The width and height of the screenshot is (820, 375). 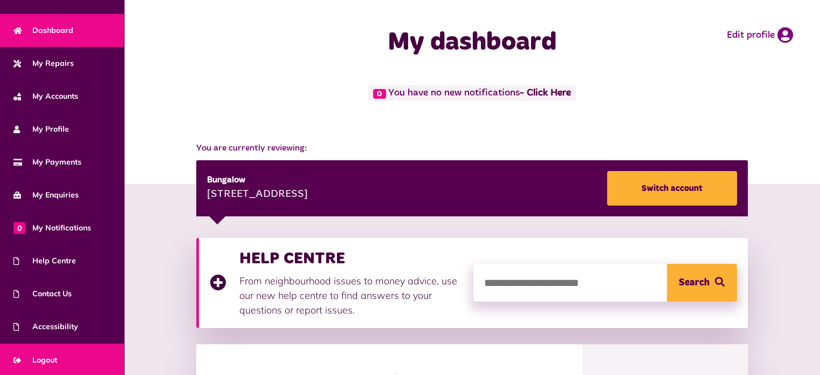 What do you see at coordinates (672, 188) in the screenshot?
I see `a: Switch account` at bounding box center [672, 188].